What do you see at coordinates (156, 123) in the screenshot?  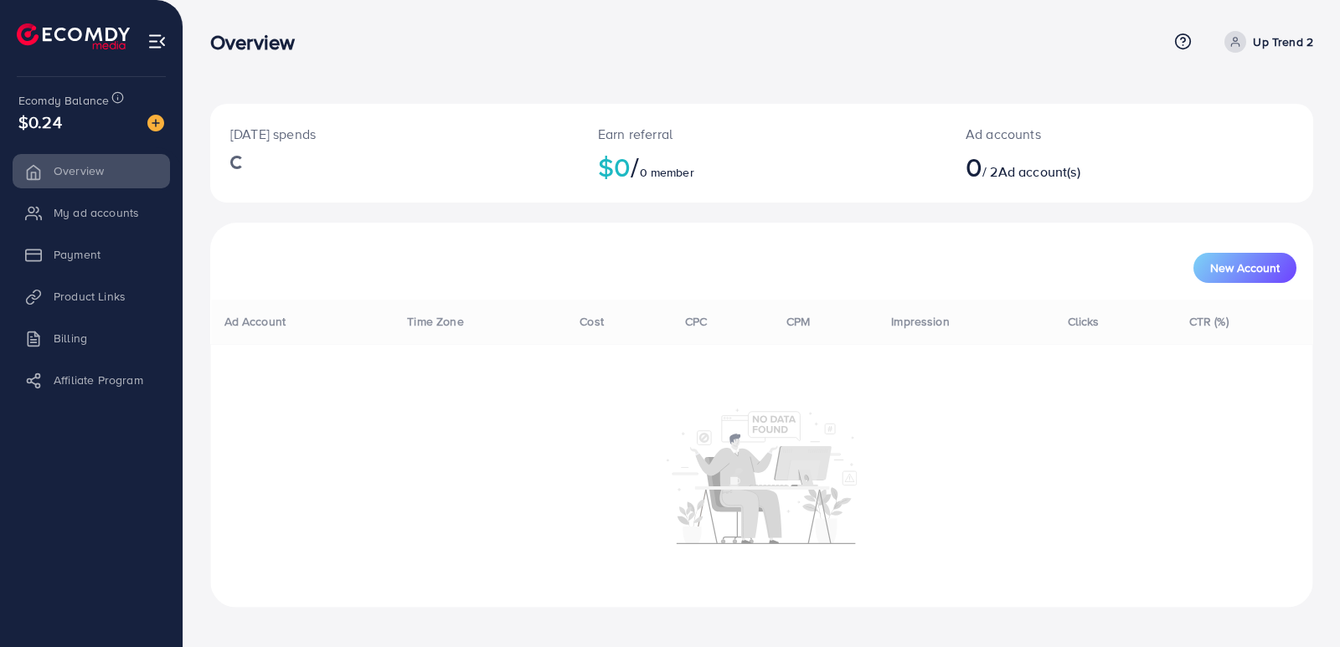 I see `img: image` at bounding box center [156, 123].